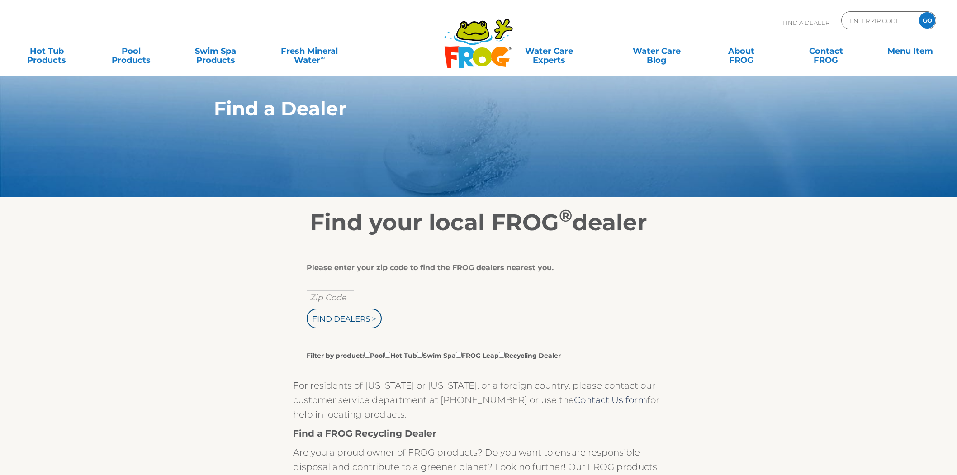  I want to click on strong: Find a FROG Recycling Dealer, so click(364, 433).